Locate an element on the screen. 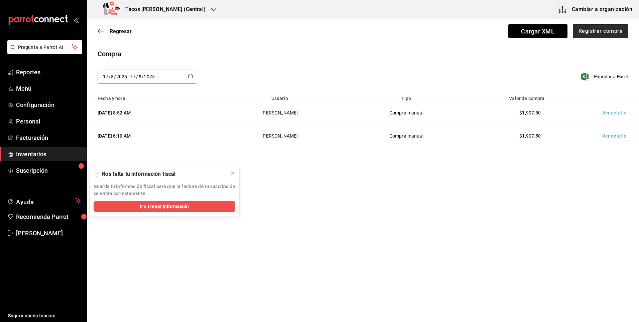  button: Ir a Llenar Información is located at coordinates (165, 206).